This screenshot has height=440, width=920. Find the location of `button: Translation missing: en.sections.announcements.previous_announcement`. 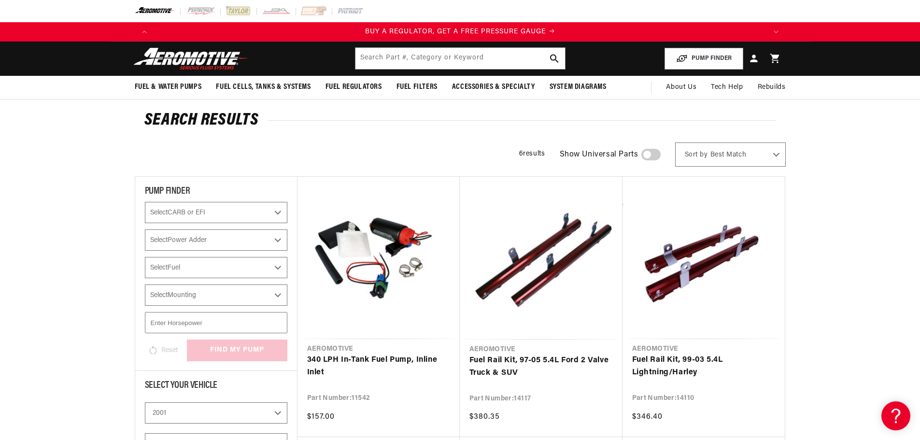

button: Translation missing: en.sections.announcements.previous_announcement is located at coordinates (144, 32).